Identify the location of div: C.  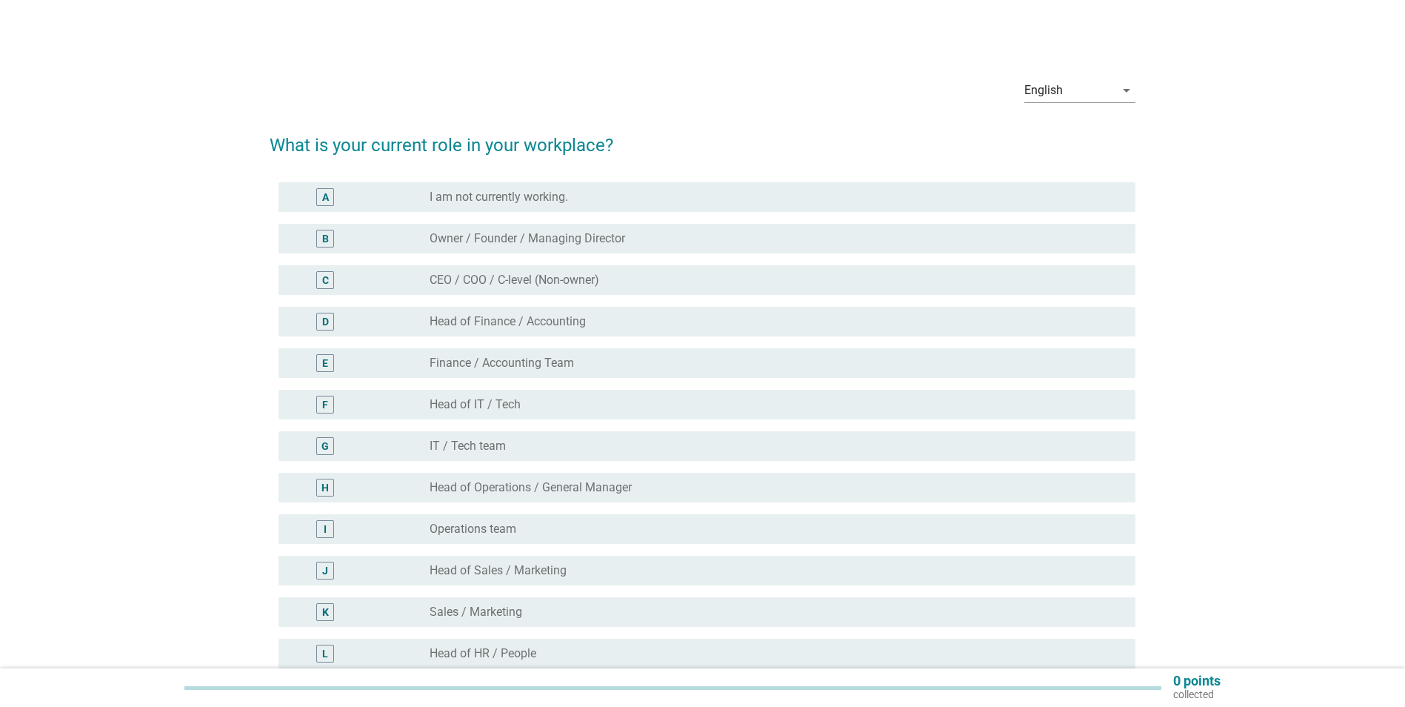
(325, 280).